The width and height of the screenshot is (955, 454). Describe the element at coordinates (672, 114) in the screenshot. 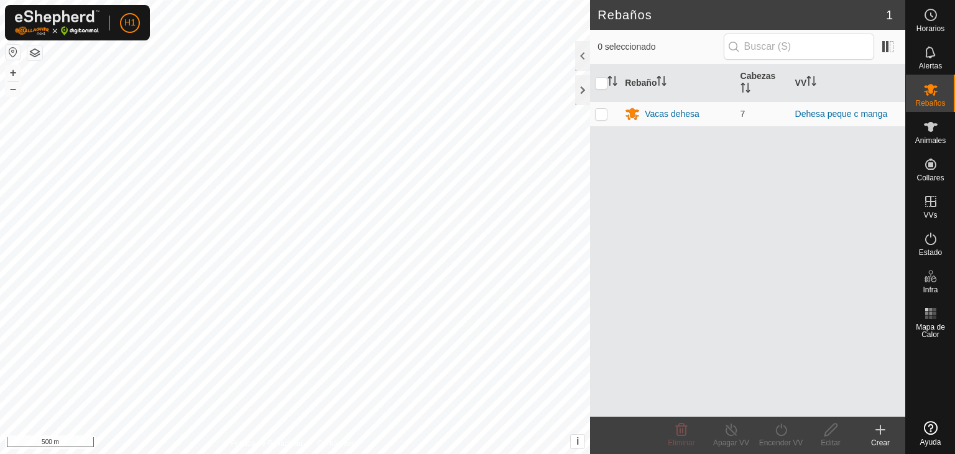

I see `div: Vacas dehesa` at that location.